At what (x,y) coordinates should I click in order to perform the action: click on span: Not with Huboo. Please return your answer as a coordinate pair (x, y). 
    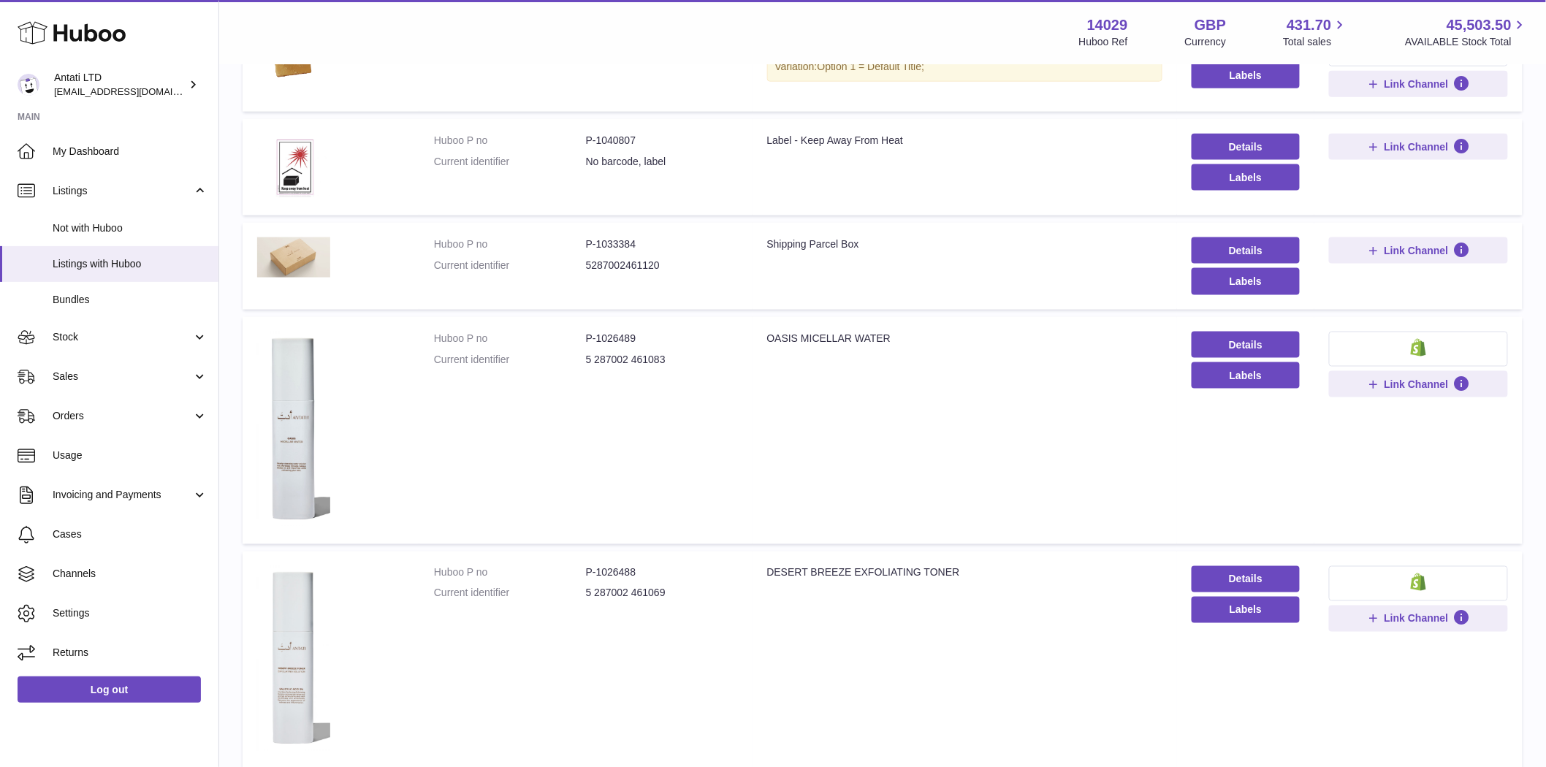
    Looking at the image, I should click on (130, 228).